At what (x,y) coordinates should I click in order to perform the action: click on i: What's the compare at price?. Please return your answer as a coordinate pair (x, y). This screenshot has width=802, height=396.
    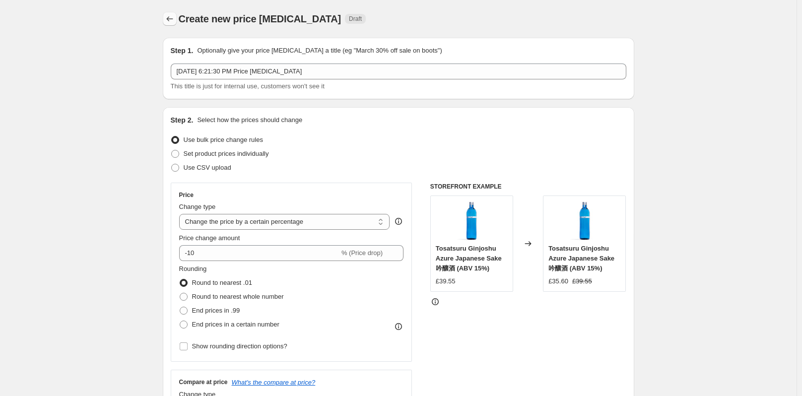
    Looking at the image, I should click on (274, 382).